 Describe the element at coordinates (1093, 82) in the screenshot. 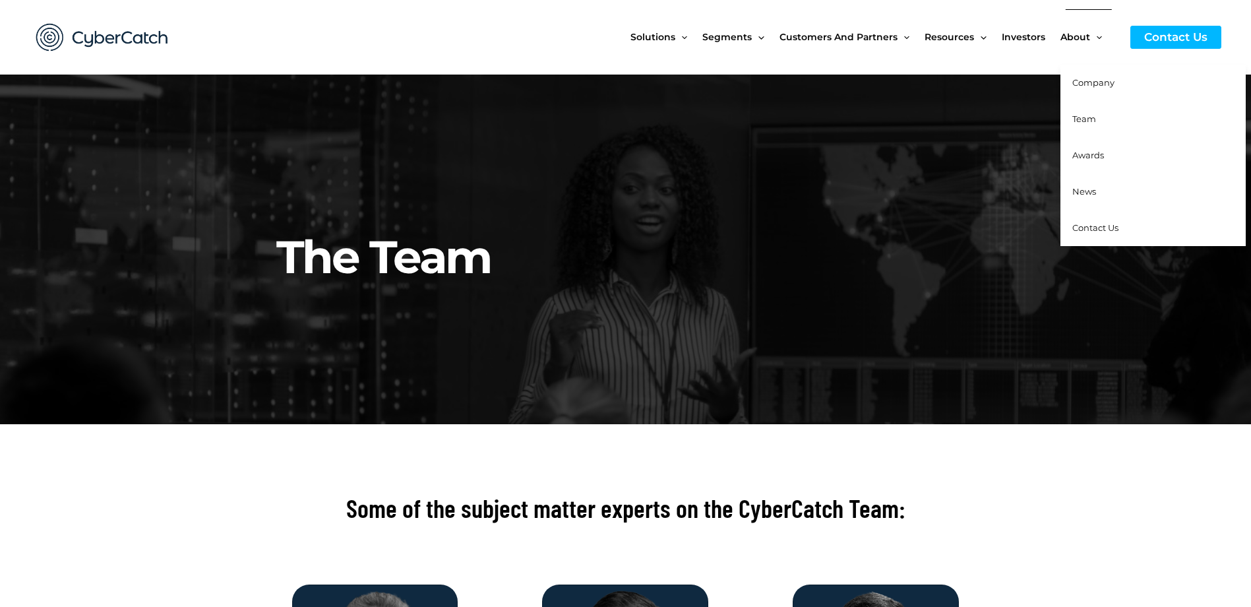

I see `span: Company` at that location.